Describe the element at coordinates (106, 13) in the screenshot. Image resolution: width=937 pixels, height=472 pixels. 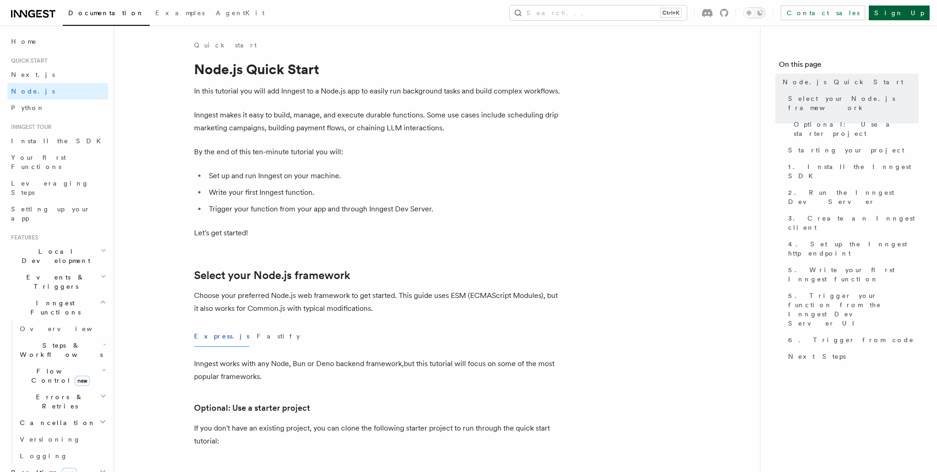
I see `span: Documentation` at that location.